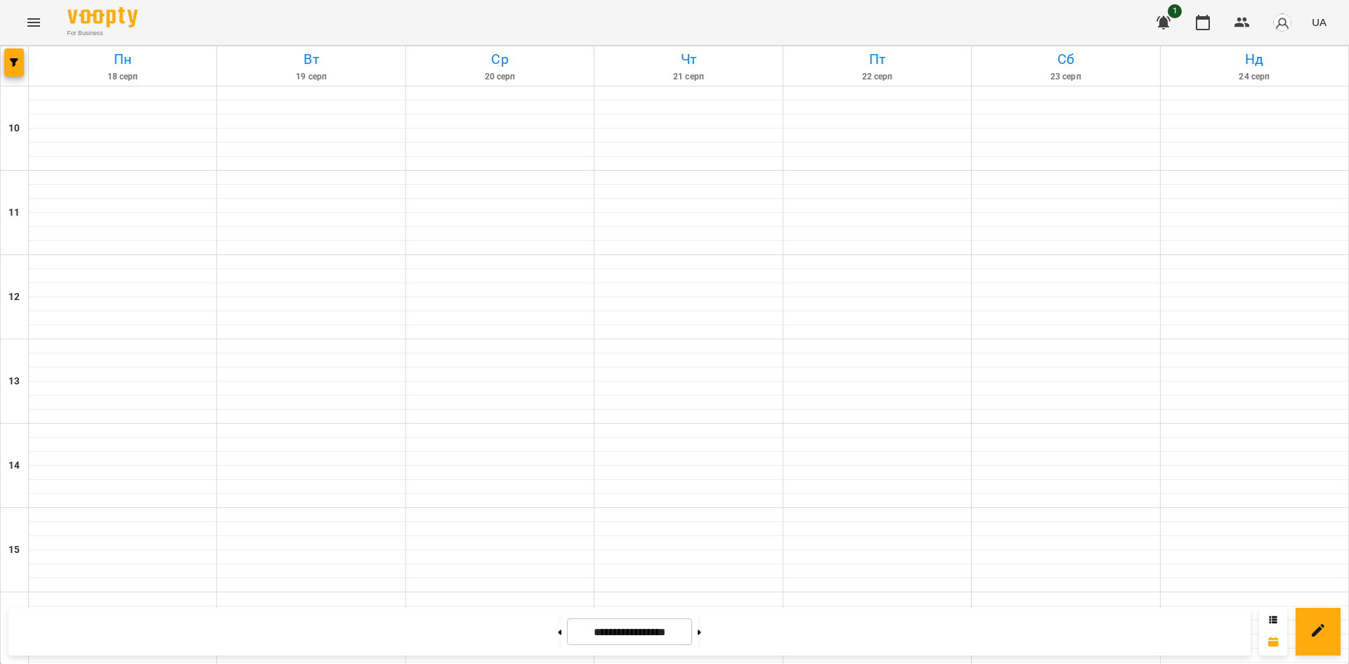  What do you see at coordinates (14, 129) in the screenshot?
I see `h6: 10` at bounding box center [14, 129].